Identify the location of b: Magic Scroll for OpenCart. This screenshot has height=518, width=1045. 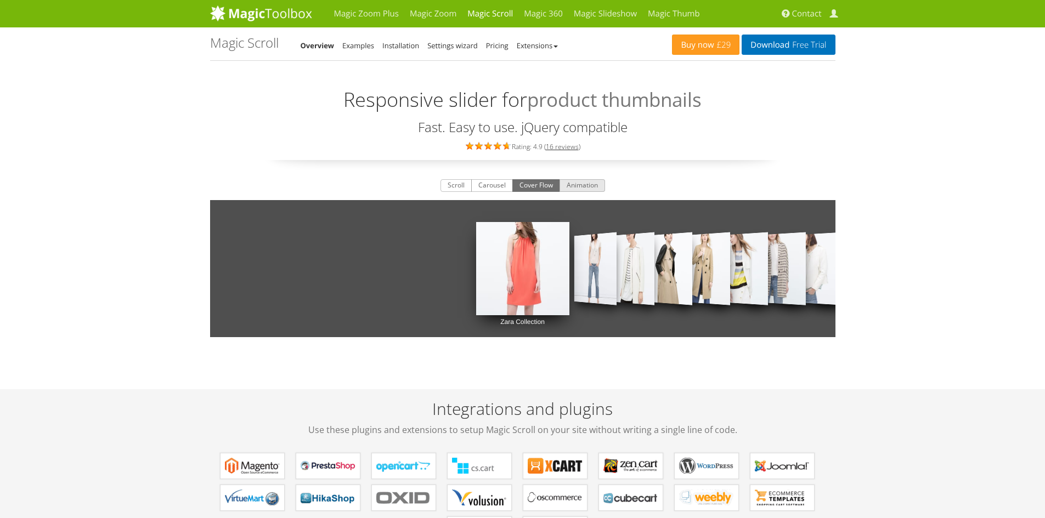
(404, 466).